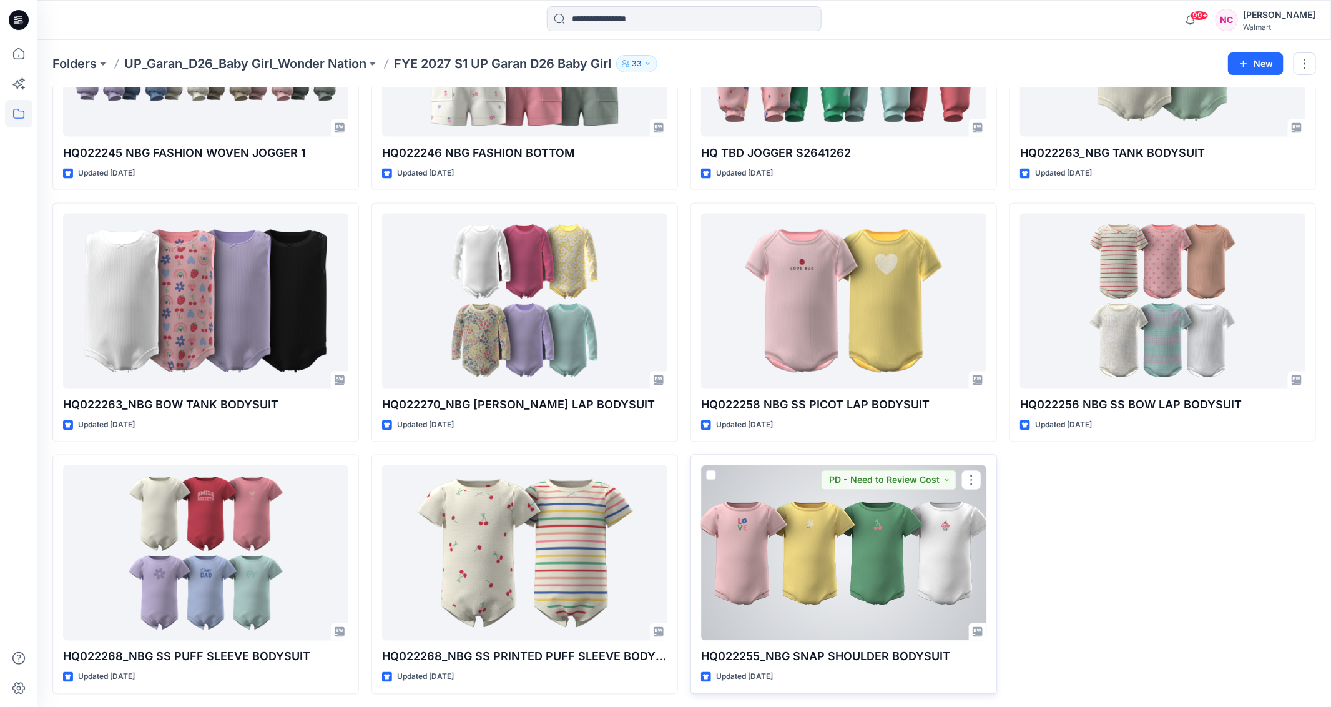 Image resolution: width=1331 pixels, height=707 pixels. What do you see at coordinates (205, 301) in the screenshot?
I see `a: HQ022263_NBG BOW TANK BODYSUIT` at bounding box center [205, 301].